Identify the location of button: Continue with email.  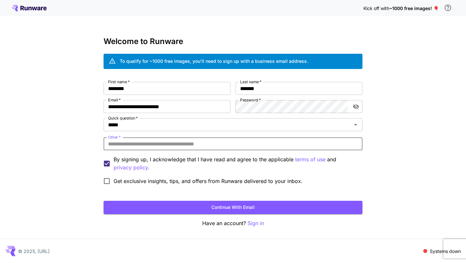
(233, 207).